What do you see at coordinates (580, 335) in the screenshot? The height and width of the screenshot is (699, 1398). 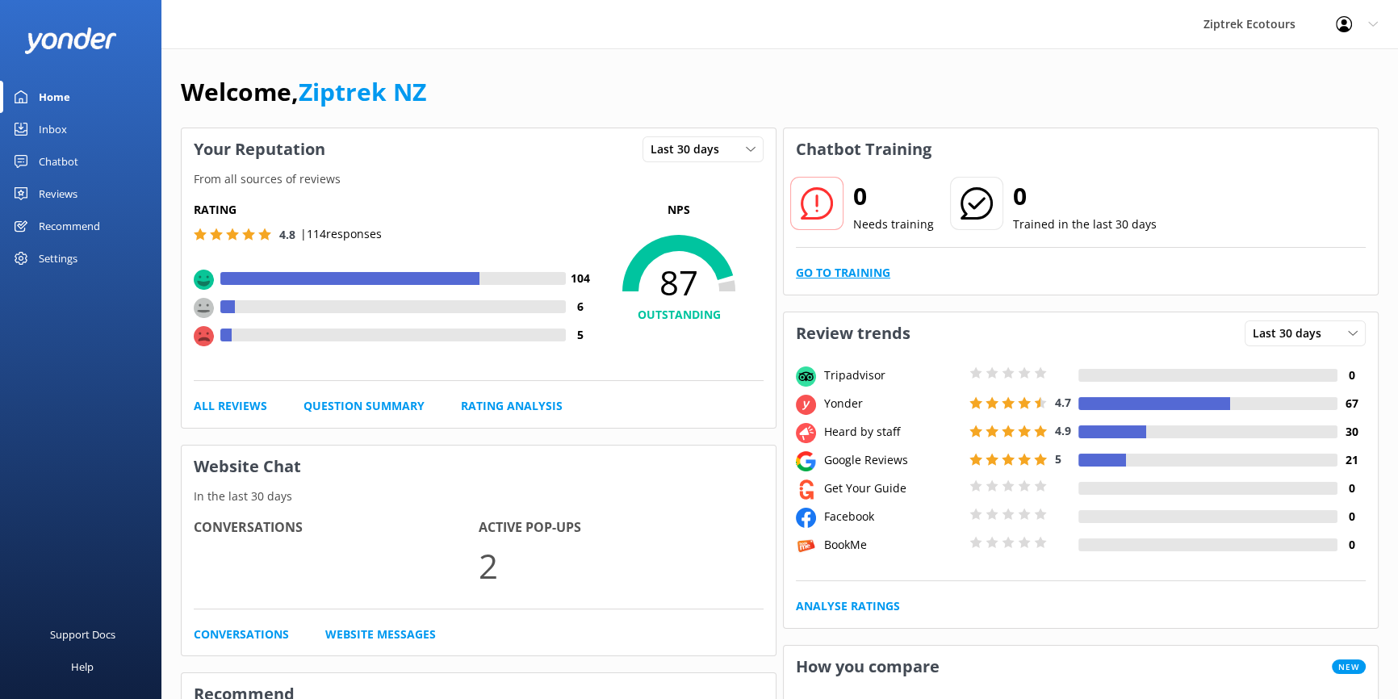 I see `h4: 5` at bounding box center [580, 335].